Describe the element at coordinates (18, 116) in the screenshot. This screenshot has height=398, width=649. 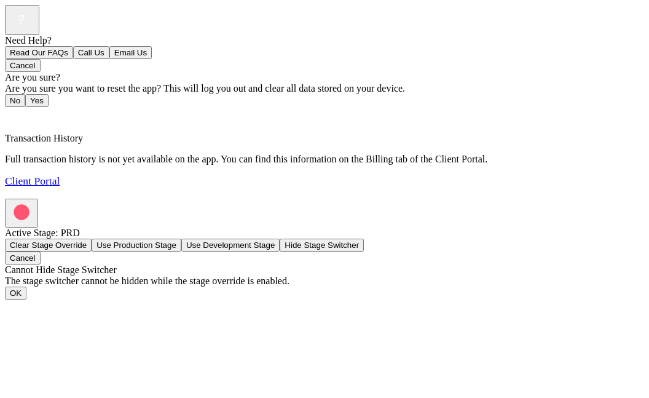
I see `a: Back` at that location.